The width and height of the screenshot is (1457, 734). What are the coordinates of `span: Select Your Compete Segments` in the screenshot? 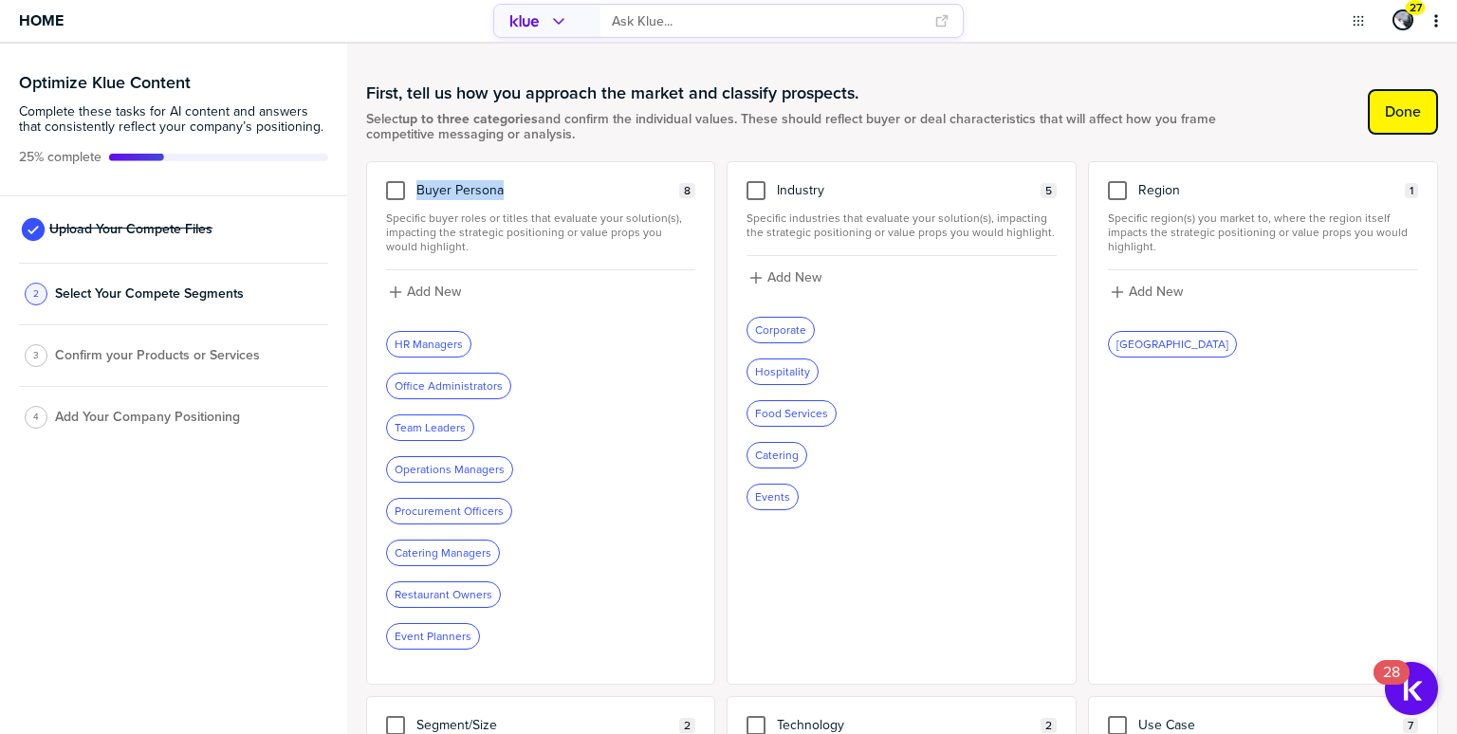 It's located at (149, 294).